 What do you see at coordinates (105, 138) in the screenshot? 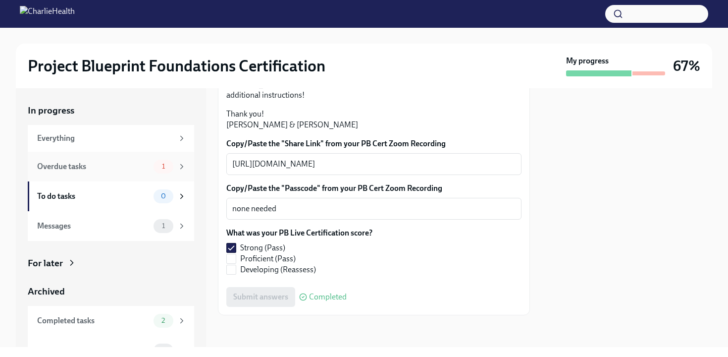
I see `div: Everything` at bounding box center [105, 138].